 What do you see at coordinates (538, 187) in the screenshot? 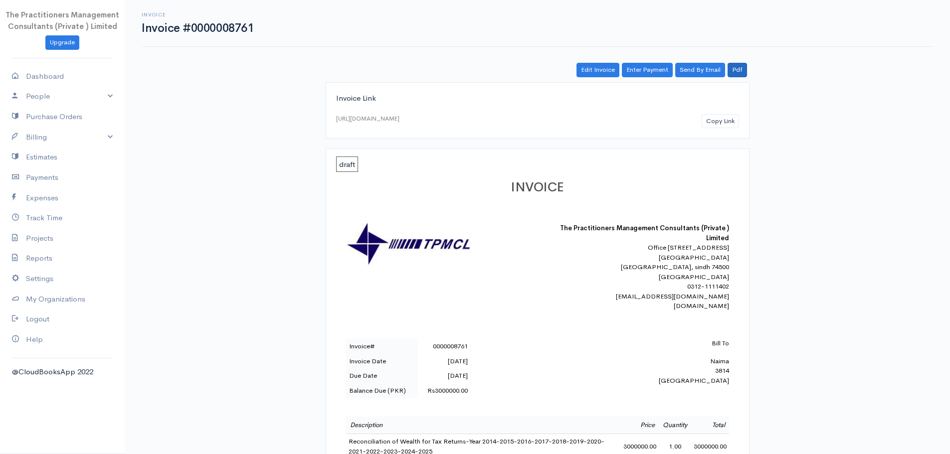
I see `h1: INVOICE` at bounding box center [538, 187].